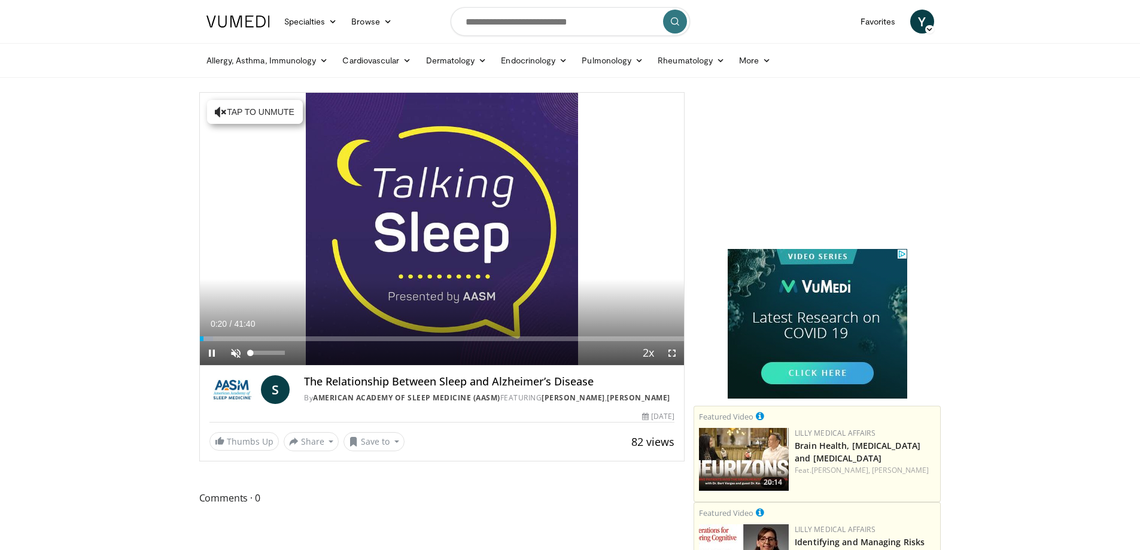 The height and width of the screenshot is (550, 1140). What do you see at coordinates (442, 339) in the screenshot?
I see `div: Progress Bar` at bounding box center [442, 339].